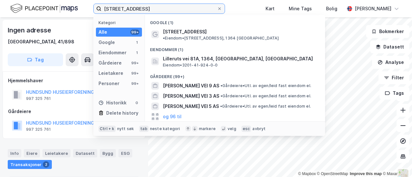  I want to click on div: Ingen adresse, so click(30, 30).